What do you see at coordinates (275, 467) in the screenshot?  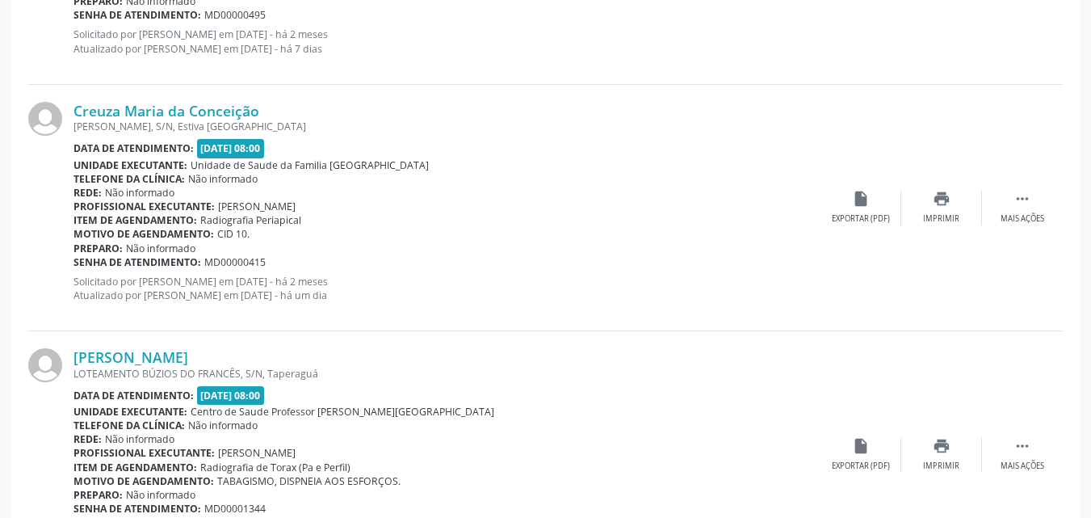 I see `span: Radiografia de Torax (Pa e Perfil)` at bounding box center [275, 467].